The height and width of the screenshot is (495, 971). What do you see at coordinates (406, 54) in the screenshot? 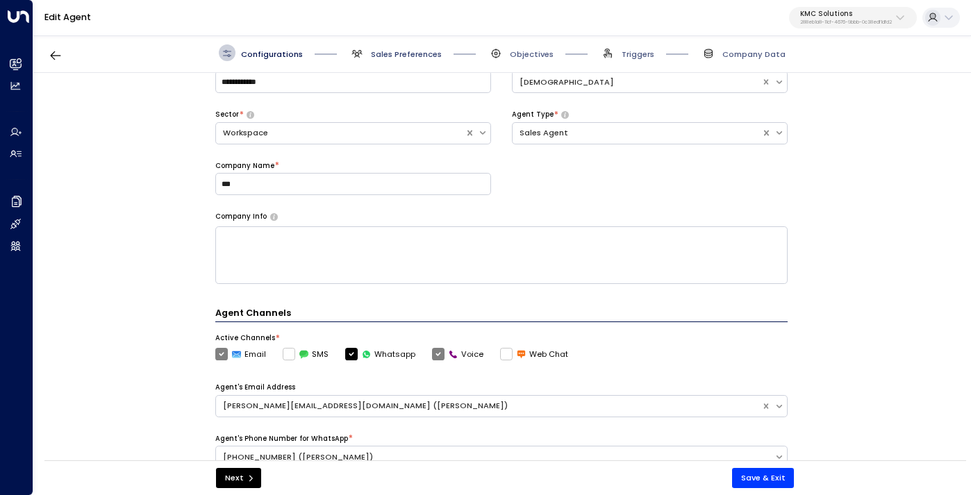
I see `span: Sales Preferences` at bounding box center [406, 54].